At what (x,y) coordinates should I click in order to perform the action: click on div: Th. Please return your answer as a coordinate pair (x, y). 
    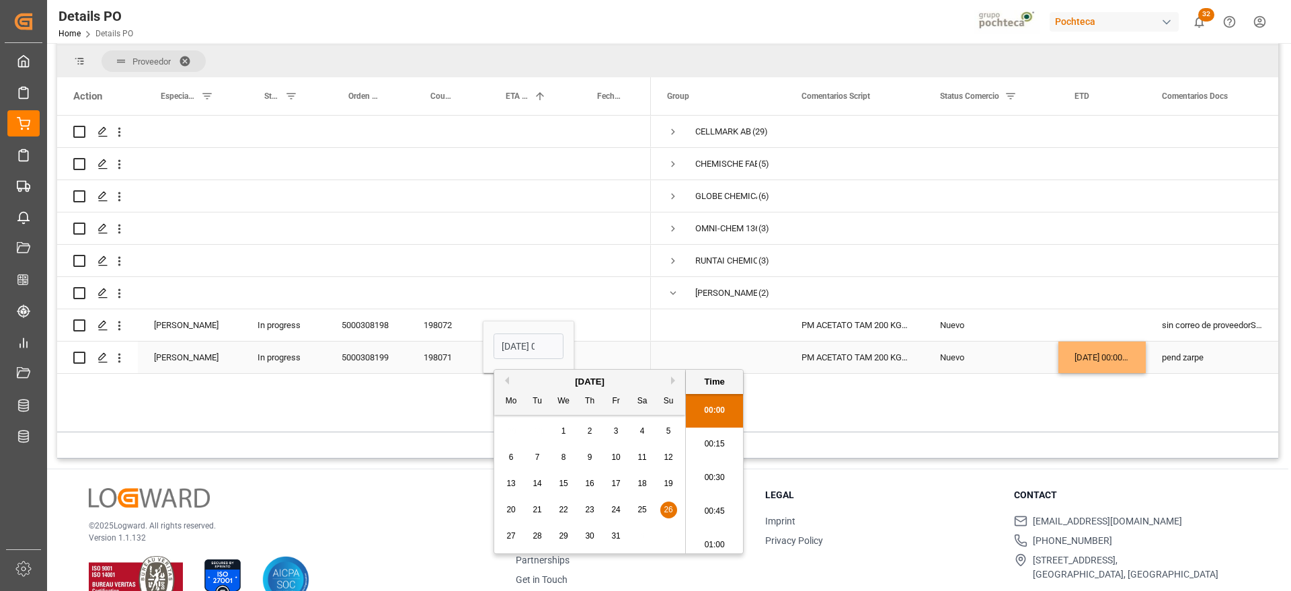
    Looking at the image, I should click on (590, 401).